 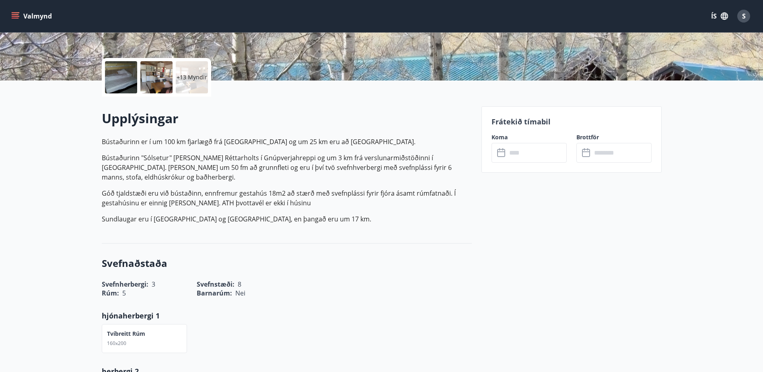 I want to click on h2: Upplýsingar, so click(x=287, y=118).